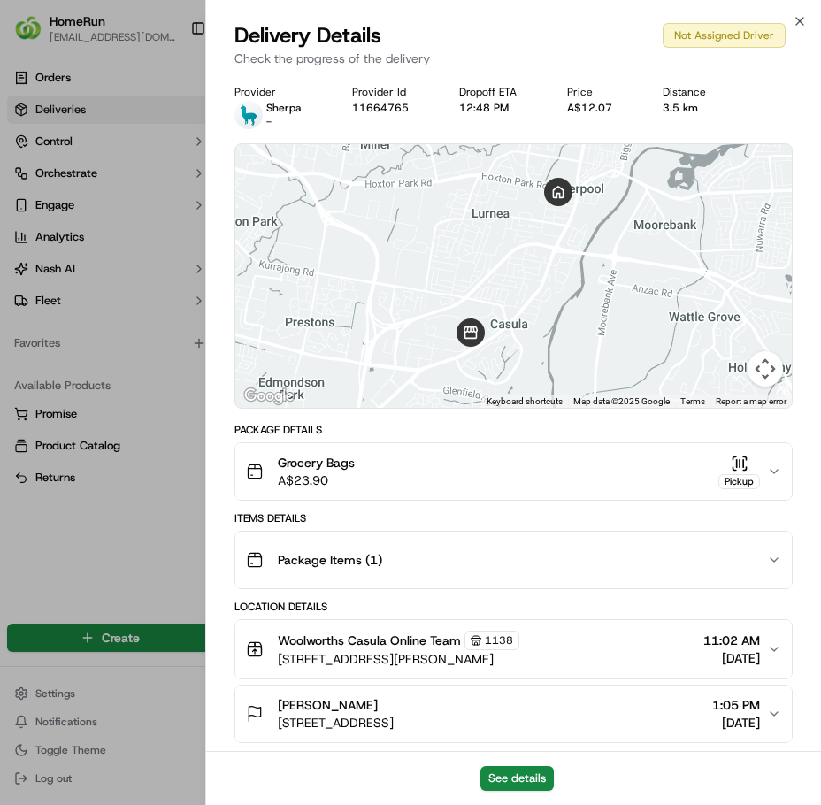  I want to click on p: Check the progress of the delivery, so click(513, 58).